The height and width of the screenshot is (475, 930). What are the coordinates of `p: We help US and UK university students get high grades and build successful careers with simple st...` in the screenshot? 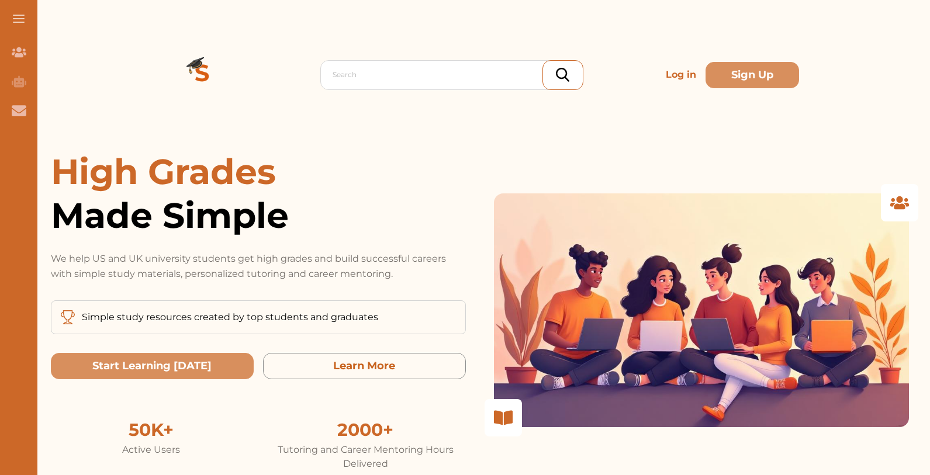 It's located at (258, 266).